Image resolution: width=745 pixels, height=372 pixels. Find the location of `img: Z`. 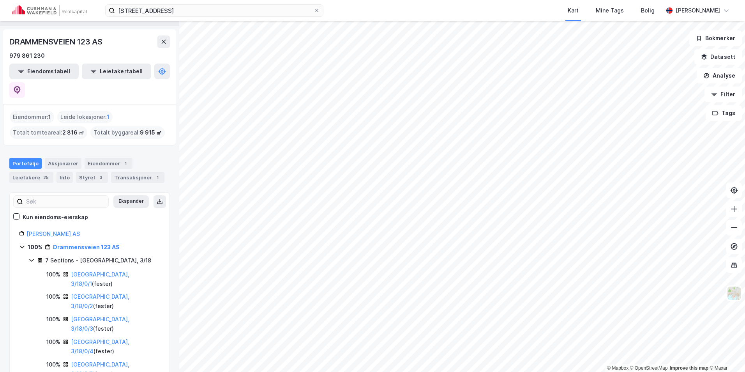

img: Z is located at coordinates (735, 293).